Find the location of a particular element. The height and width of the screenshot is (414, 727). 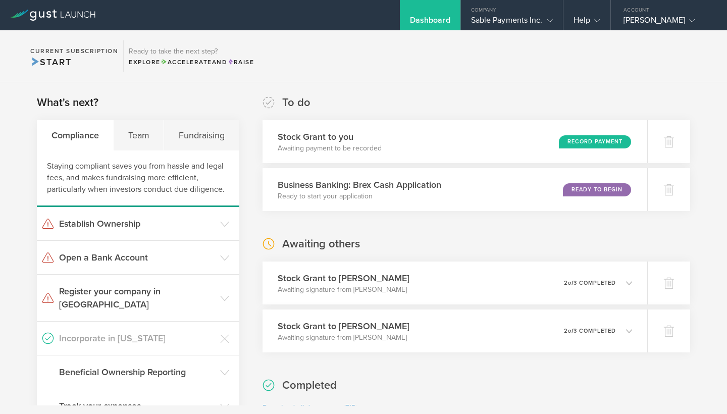

h2: What's next? is located at coordinates (68, 103).